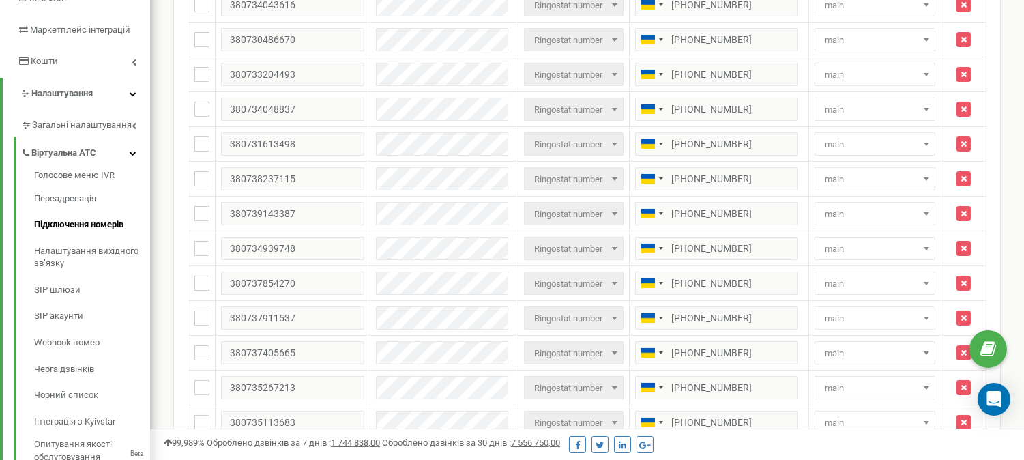 This screenshot has height=460, width=1024. What do you see at coordinates (92, 257) in the screenshot?
I see `a: Налаштування вихідного зв’язку` at bounding box center [92, 257].